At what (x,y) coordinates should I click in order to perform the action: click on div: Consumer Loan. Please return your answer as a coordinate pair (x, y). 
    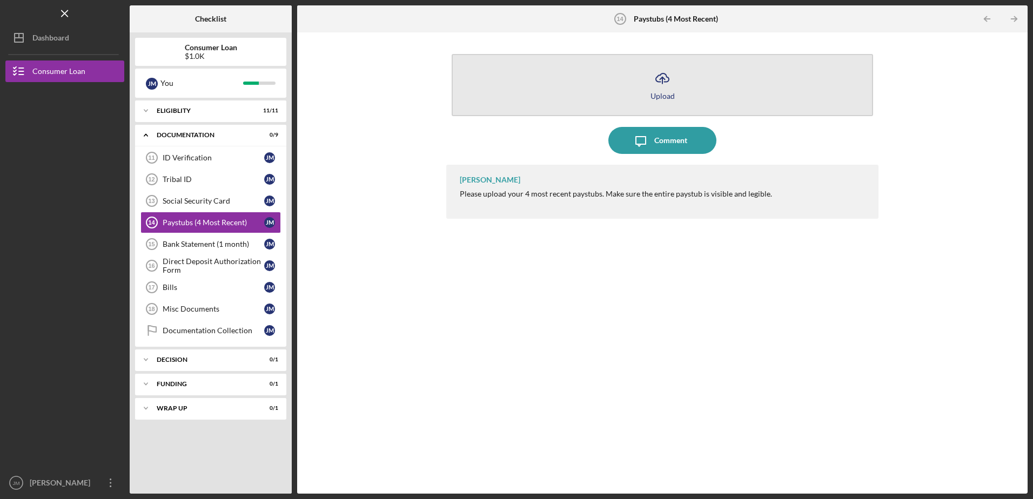
    Looking at the image, I should click on (59, 72).